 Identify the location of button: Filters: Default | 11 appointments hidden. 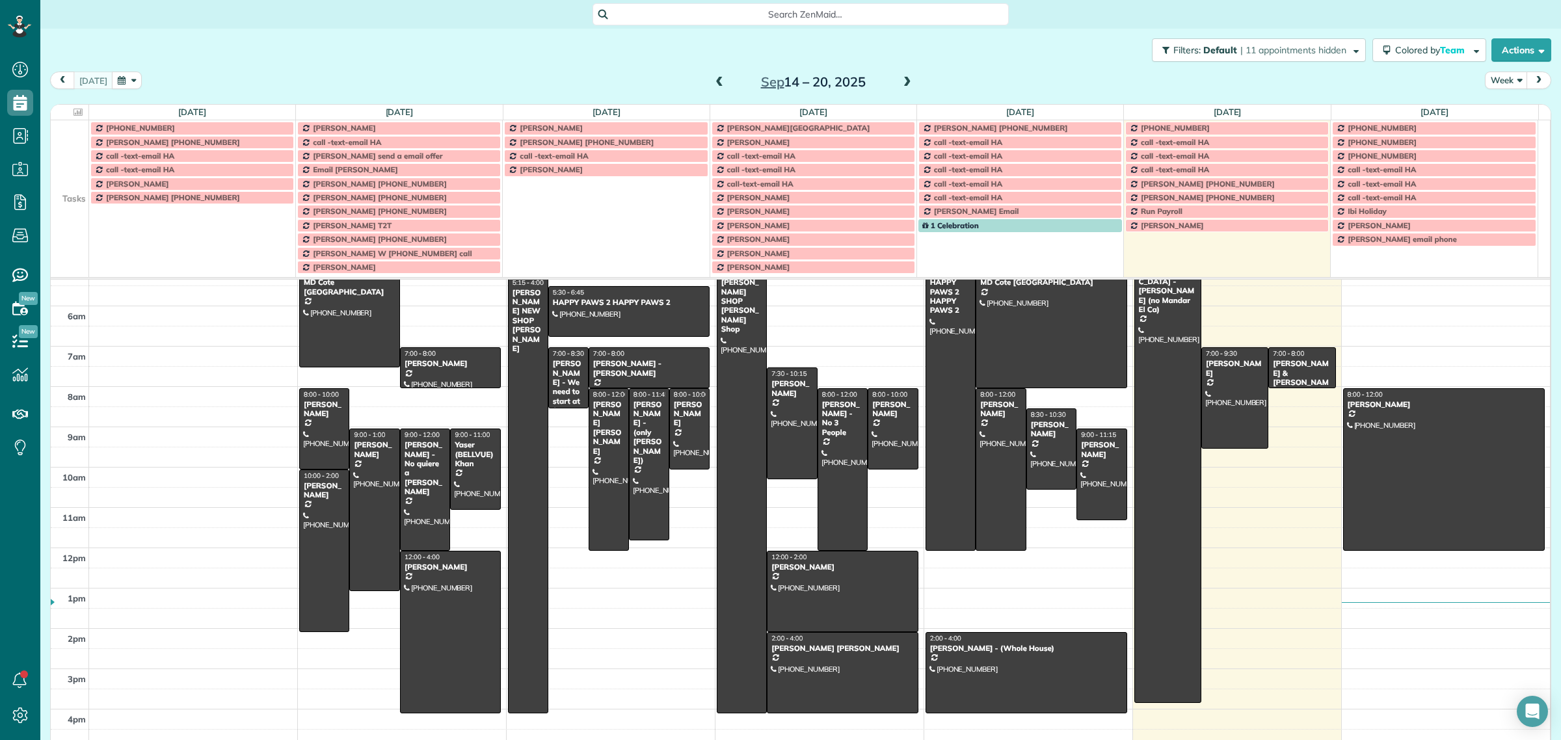
(1259, 50).